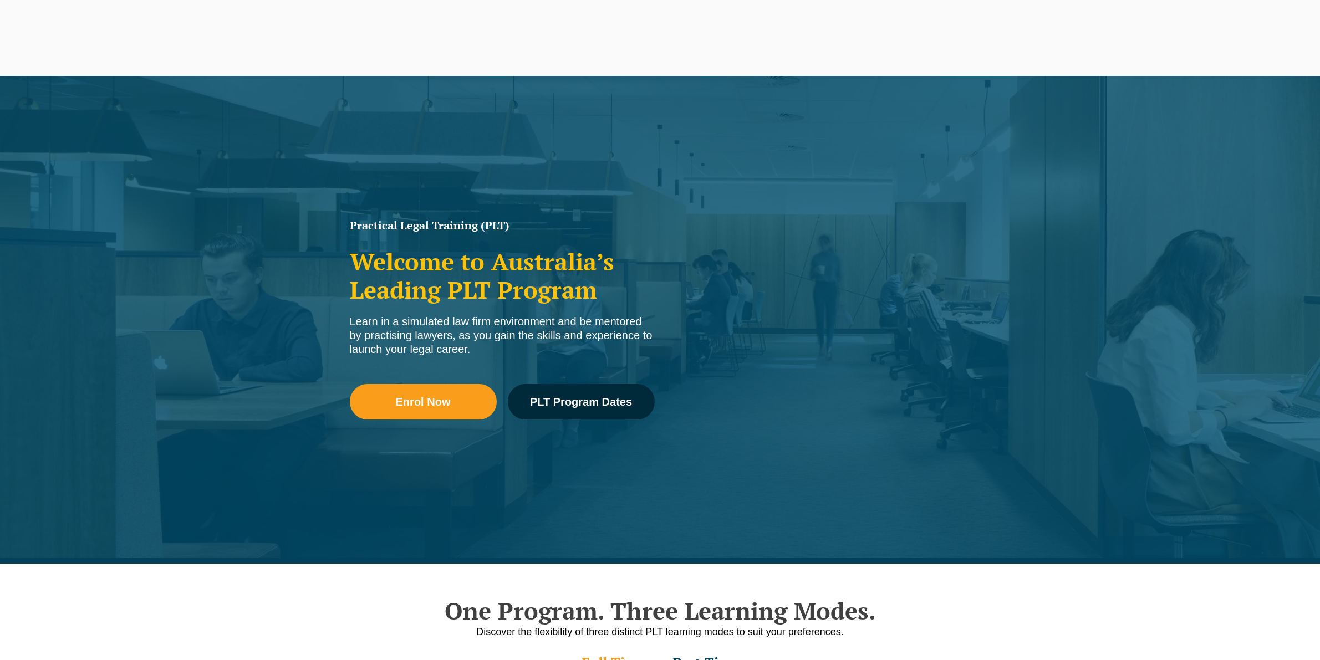 The width and height of the screenshot is (1320, 660). I want to click on h2: Welcome to Australia’s Leading PLT Program, so click(502, 276).